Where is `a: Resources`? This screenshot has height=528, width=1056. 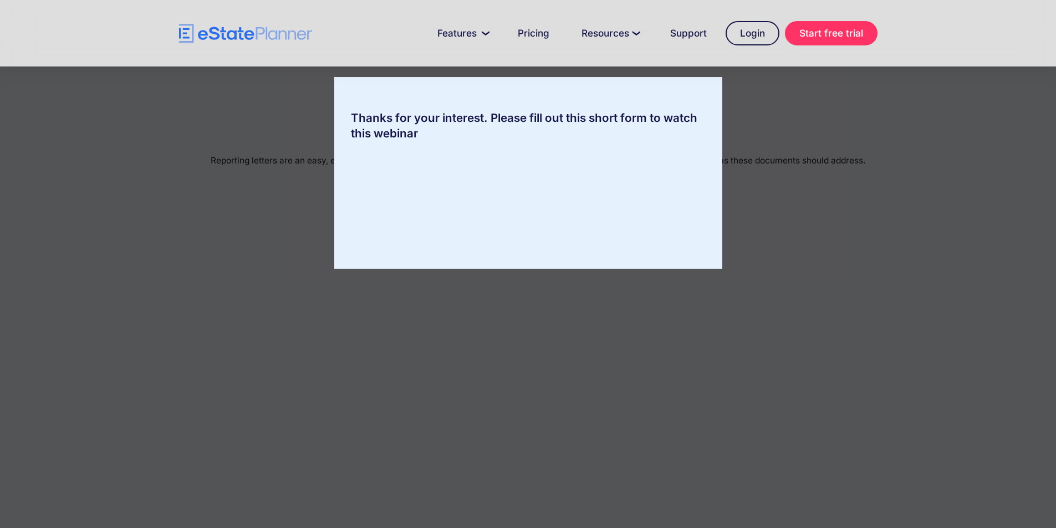
a: Resources is located at coordinates (610, 33).